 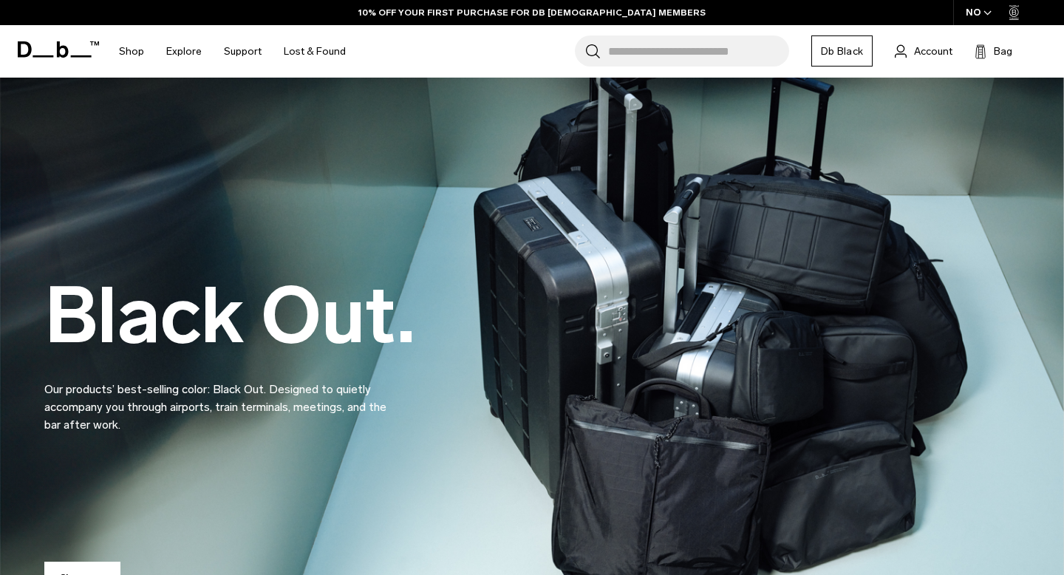 What do you see at coordinates (842, 51) in the screenshot?
I see `a: Db Black` at bounding box center [842, 51].